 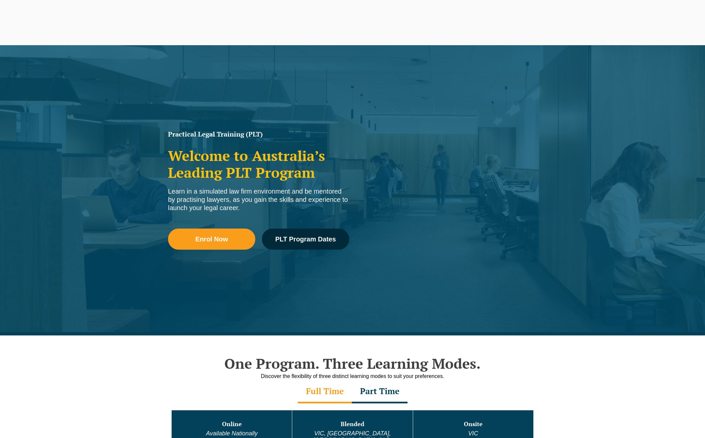 What do you see at coordinates (259, 164) in the screenshot?
I see `h2: Welcome to Australia’s Leading PLT Program` at bounding box center [259, 164].